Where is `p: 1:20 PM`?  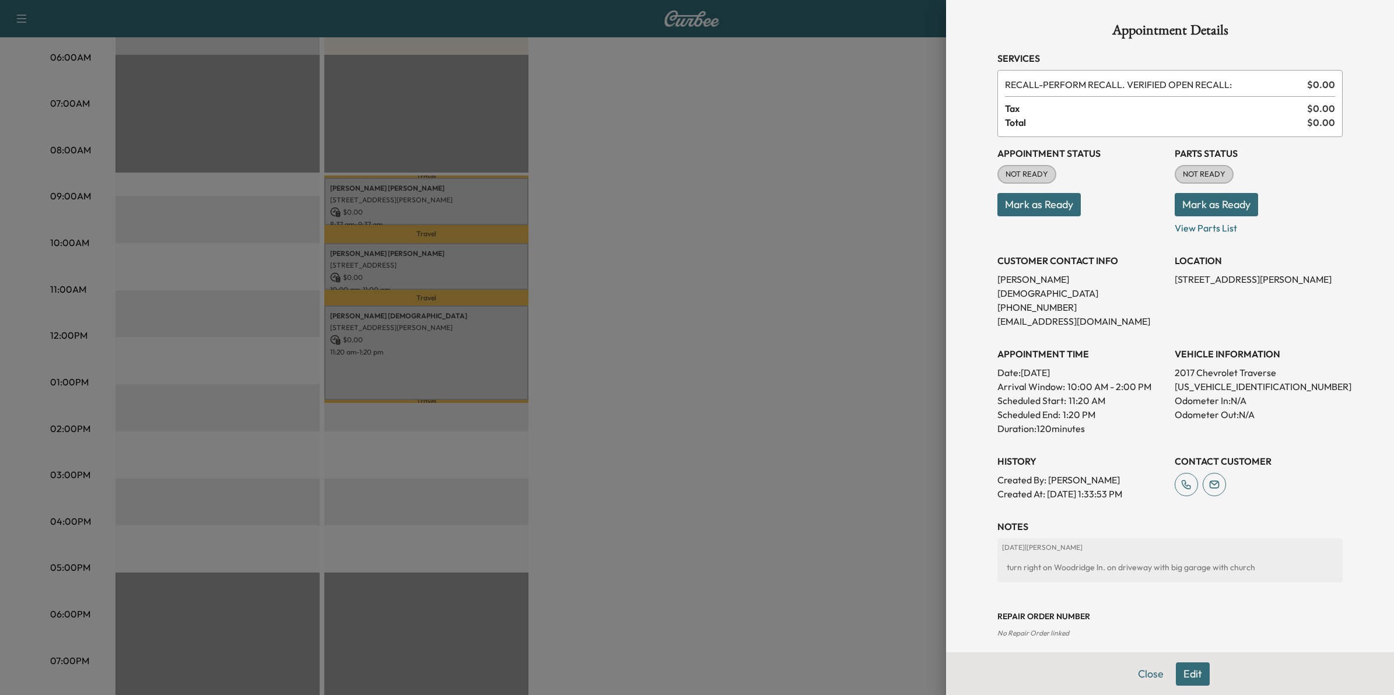 p: 1:20 PM is located at coordinates (1079, 415).